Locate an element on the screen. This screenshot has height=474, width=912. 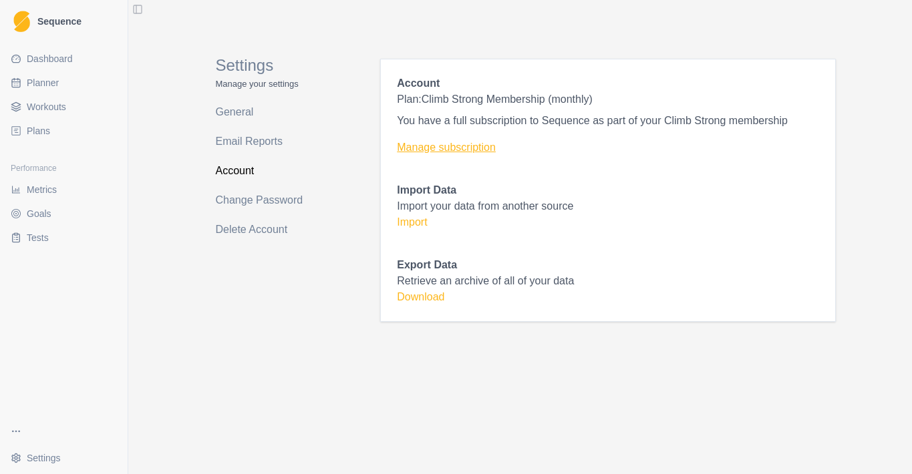
a: Metrics is located at coordinates (63, 190).